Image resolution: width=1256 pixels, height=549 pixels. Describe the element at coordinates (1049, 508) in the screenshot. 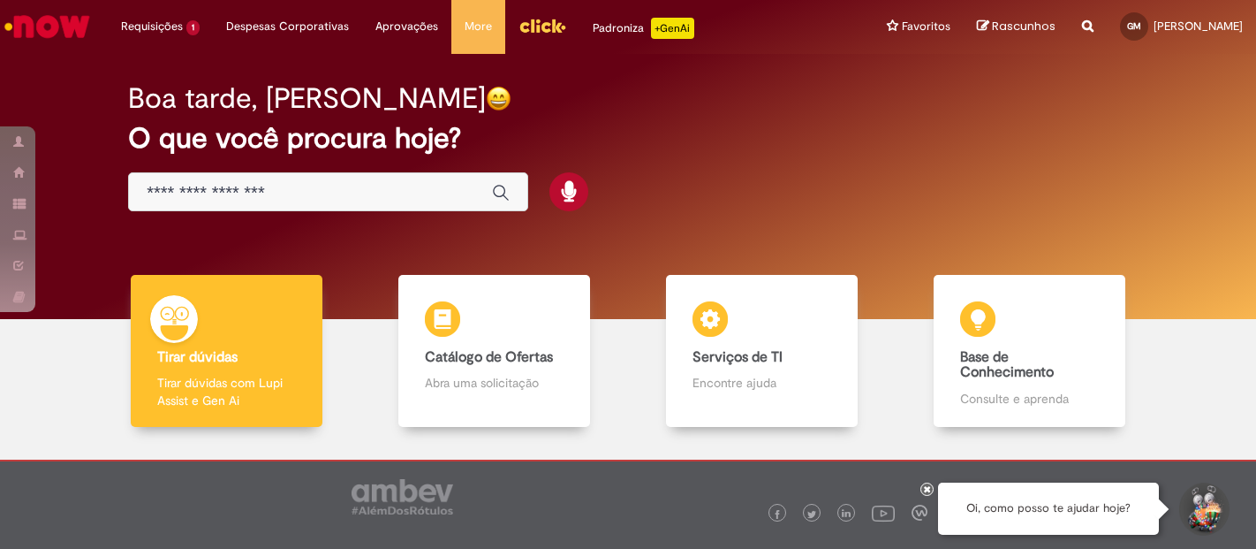

I see `div: Oi, como posso te ajudar hoje?` at that location.